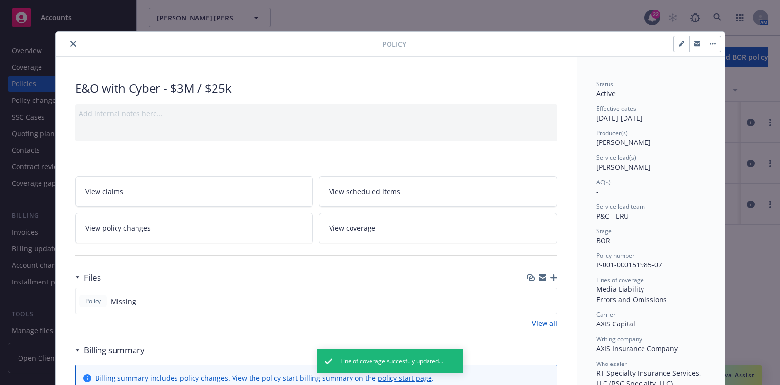  Describe the element at coordinates (88, 278) in the screenshot. I see `div: Files` at that location.